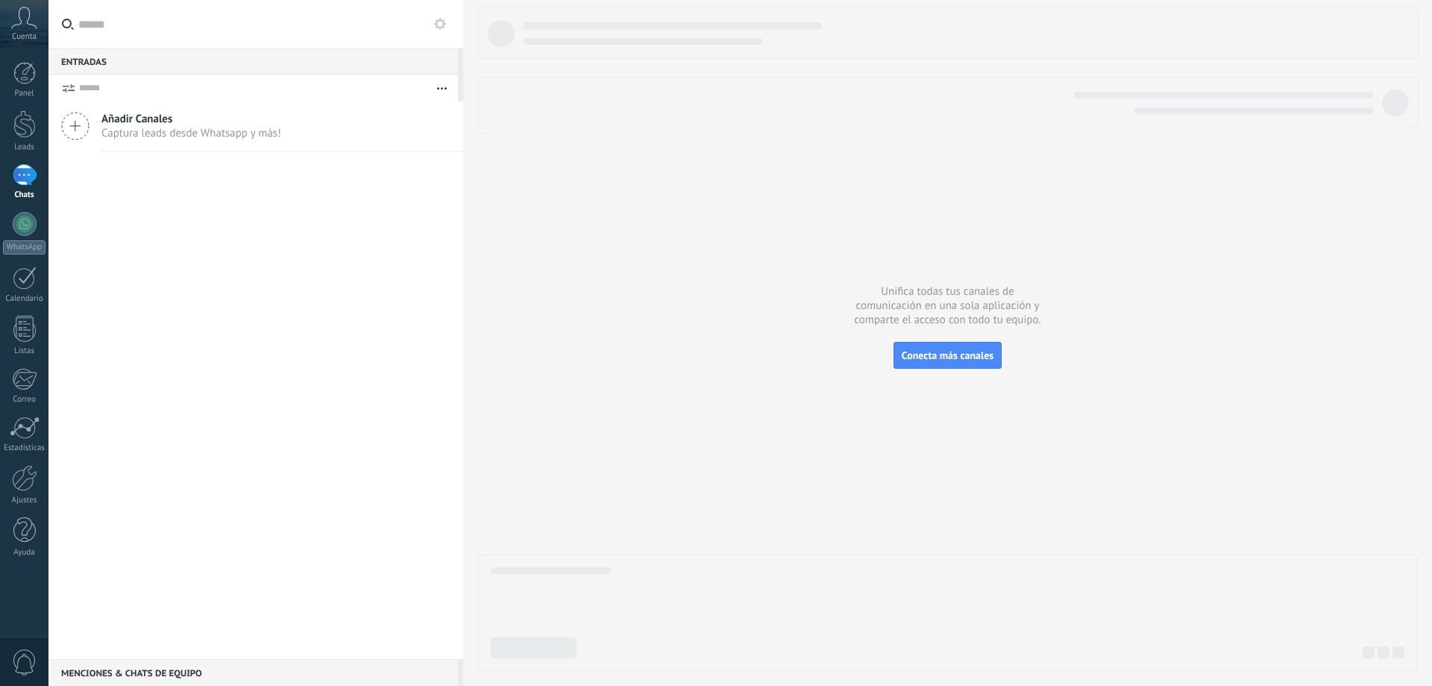 The height and width of the screenshot is (686, 1432). I want to click on span: Añadir Canales, so click(191, 119).